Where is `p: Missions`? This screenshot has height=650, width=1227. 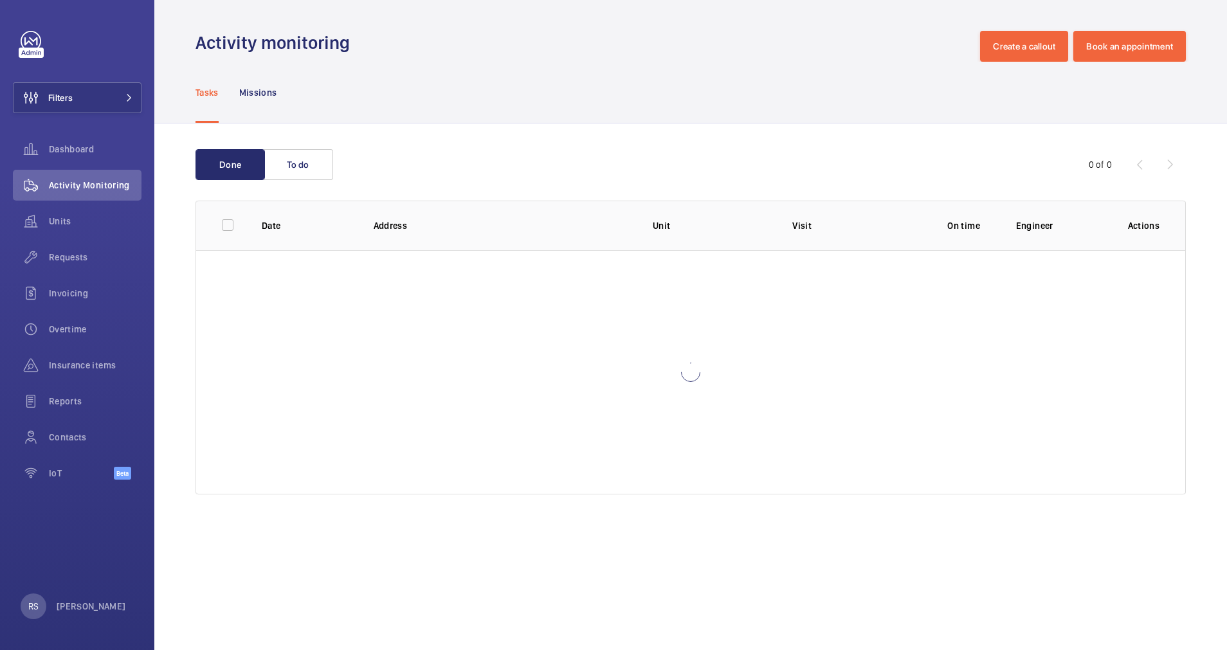
p: Missions is located at coordinates (258, 93).